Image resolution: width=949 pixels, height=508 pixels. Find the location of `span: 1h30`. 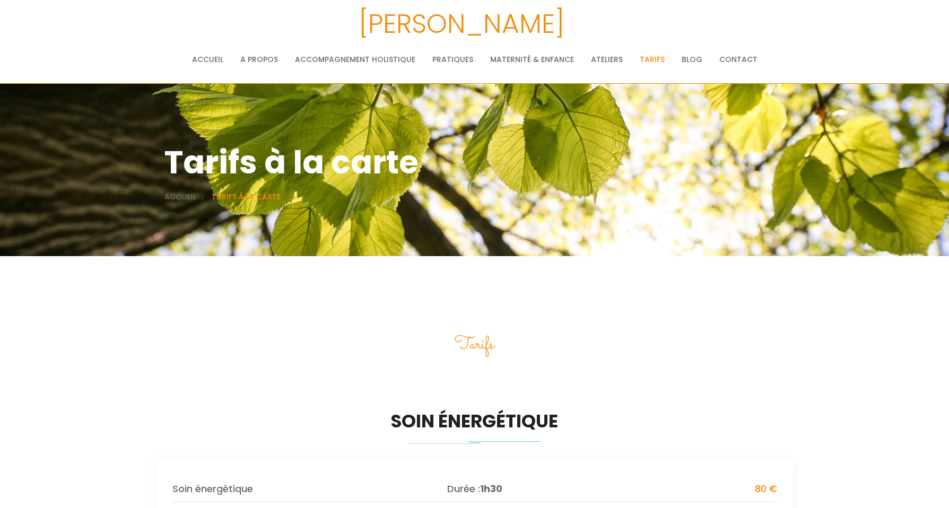

span: 1h30 is located at coordinates (491, 489).